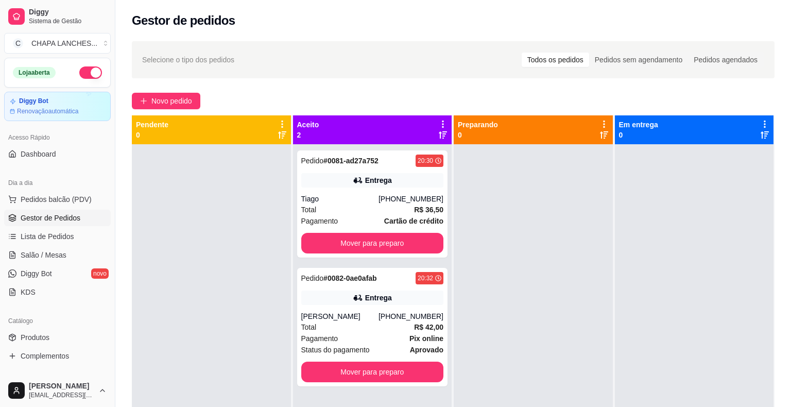  I want to click on div: Pedidos agendados, so click(725, 60).